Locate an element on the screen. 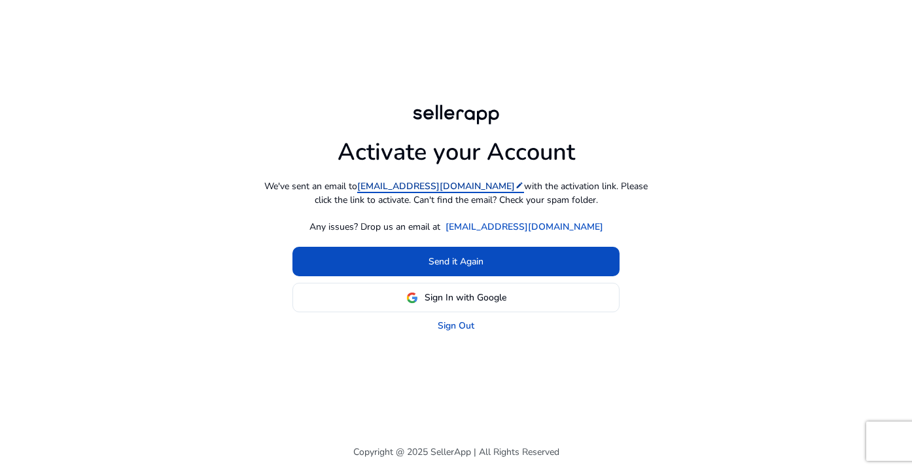 The height and width of the screenshot is (470, 912). span: Send it Again is located at coordinates (456, 261).